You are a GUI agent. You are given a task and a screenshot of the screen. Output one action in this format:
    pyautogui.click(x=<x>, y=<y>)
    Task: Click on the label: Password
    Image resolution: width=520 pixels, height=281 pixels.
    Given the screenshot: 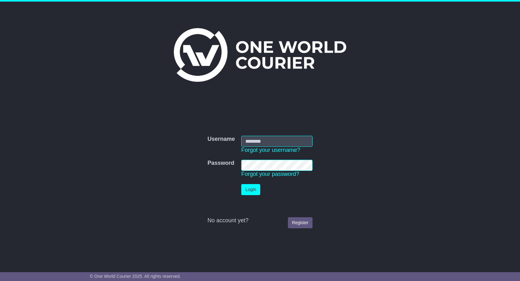 What is the action you would take?
    pyautogui.click(x=221, y=163)
    